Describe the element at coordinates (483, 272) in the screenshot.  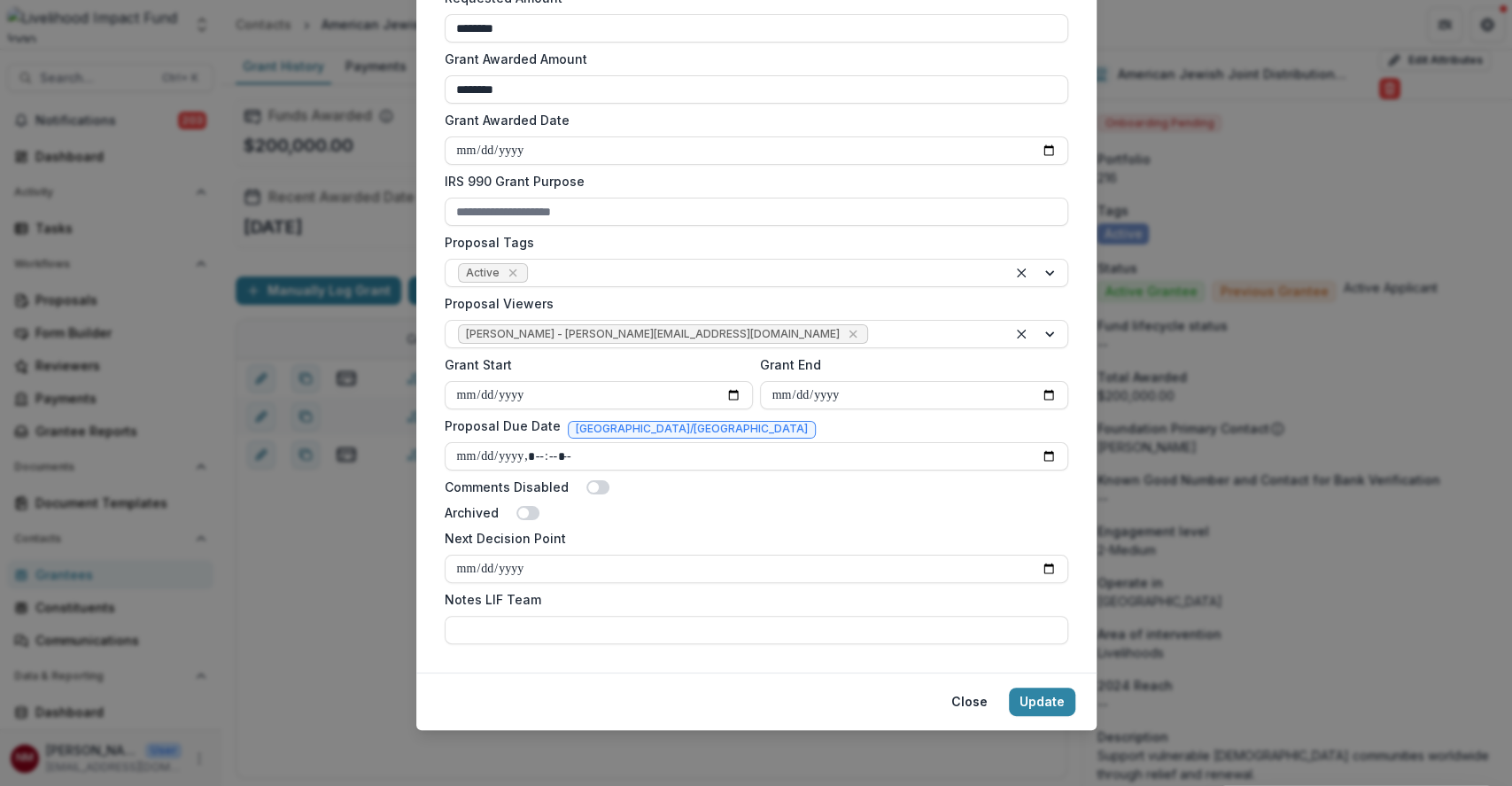
I see `span: Active` at that location.